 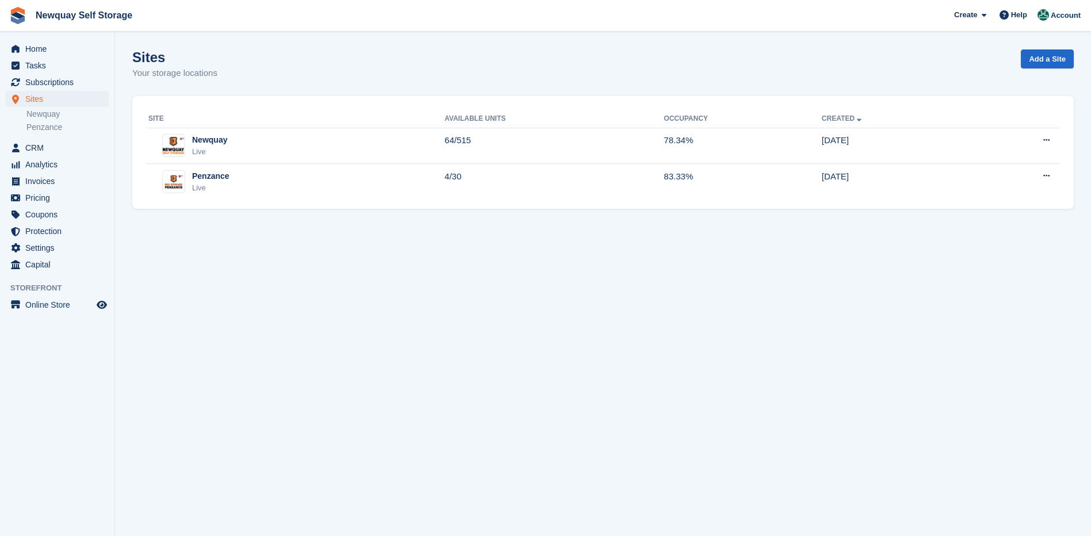 I want to click on a: Created, so click(x=842, y=118).